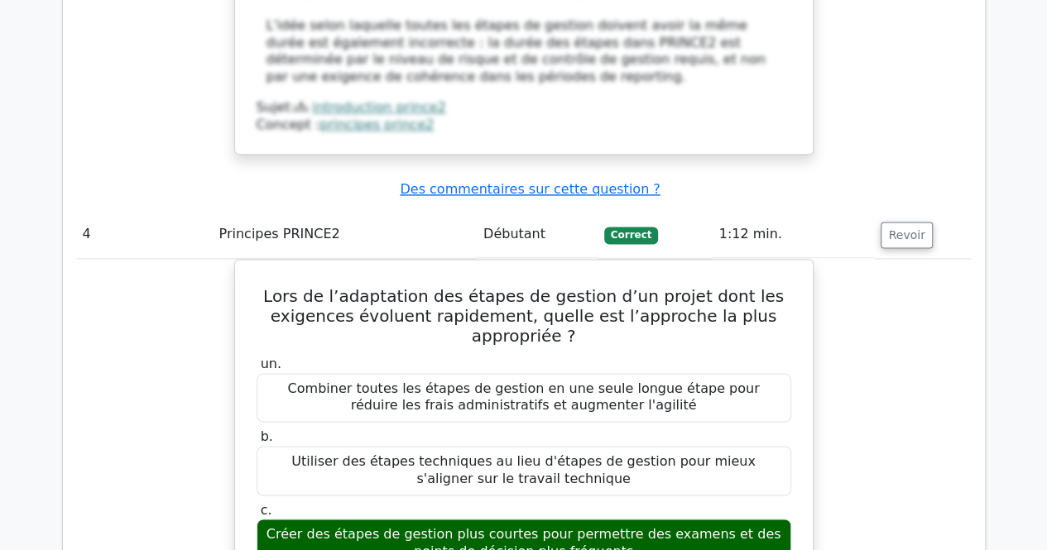 This screenshot has width=1047, height=550. I want to click on font: 4, so click(87, 233).